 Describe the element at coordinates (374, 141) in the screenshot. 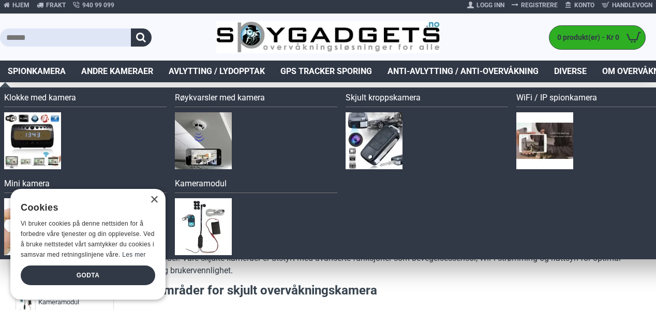

I see `img: Skjult kroppskamera` at that location.